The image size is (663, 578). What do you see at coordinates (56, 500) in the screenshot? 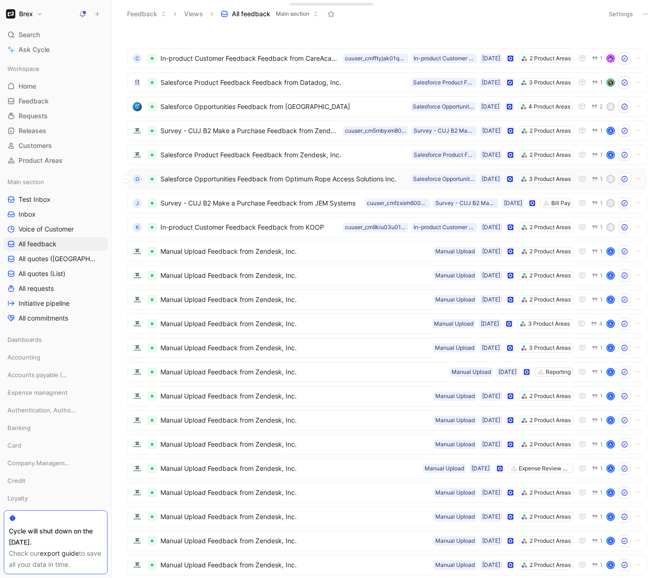
I see `div: Loyalty` at bounding box center [56, 500].